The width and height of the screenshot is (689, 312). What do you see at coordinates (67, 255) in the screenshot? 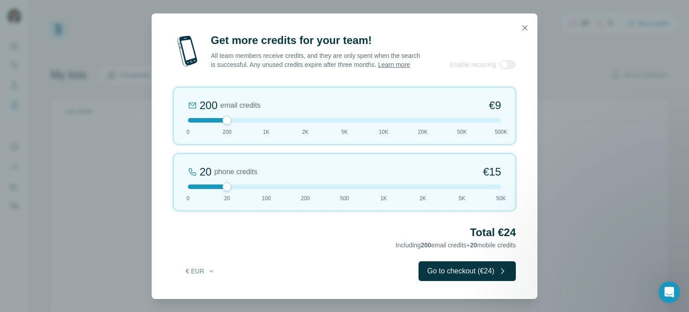
I see `span: Messages` at bounding box center [67, 255].